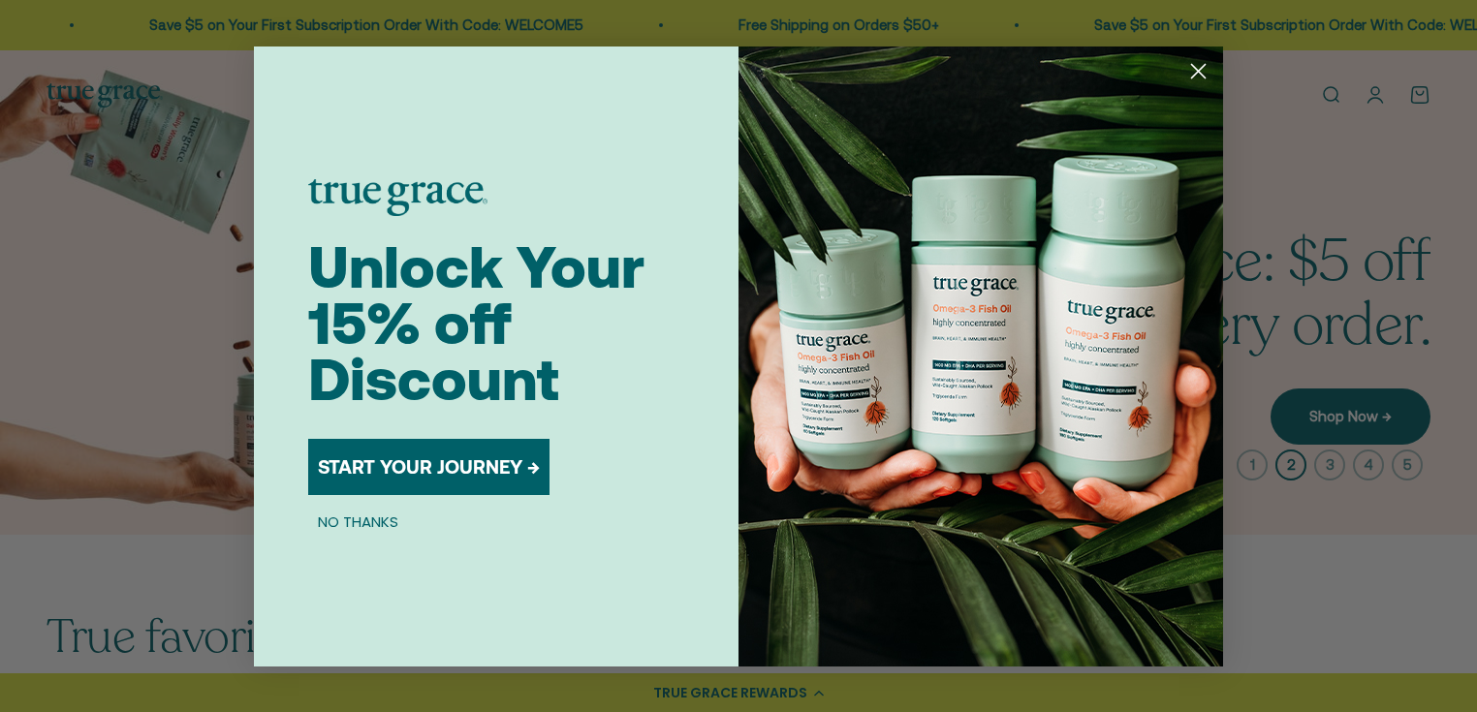 The width and height of the screenshot is (1477, 712). I want to click on button: Close dialog, so click(1198, 71).